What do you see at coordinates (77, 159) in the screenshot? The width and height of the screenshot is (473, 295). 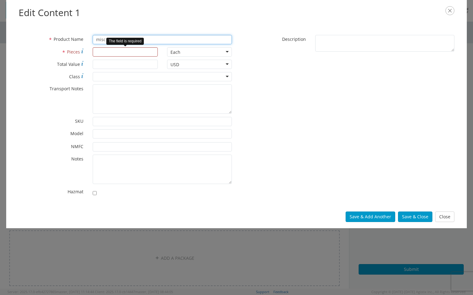 I see `span: Notes` at bounding box center [77, 159].